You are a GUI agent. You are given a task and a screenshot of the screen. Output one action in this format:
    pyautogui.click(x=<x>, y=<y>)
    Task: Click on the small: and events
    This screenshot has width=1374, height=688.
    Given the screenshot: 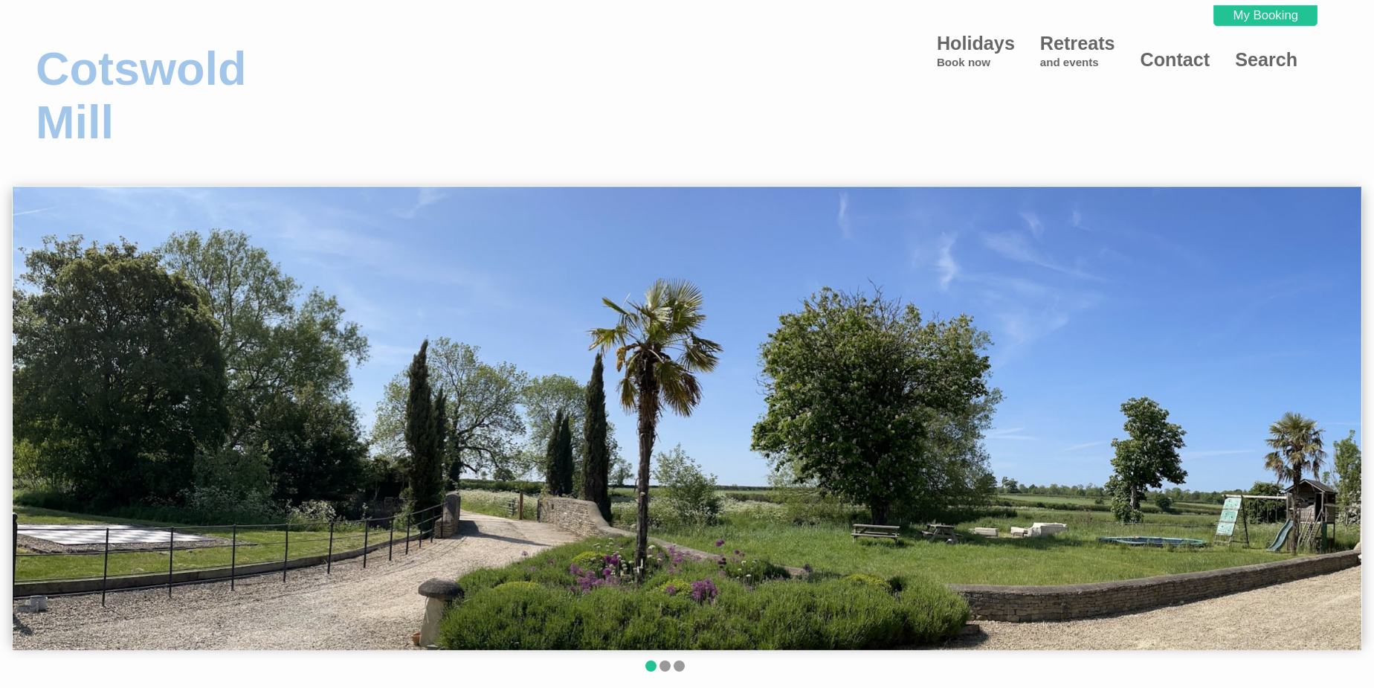 What is the action you would take?
    pyautogui.click(x=1078, y=62)
    